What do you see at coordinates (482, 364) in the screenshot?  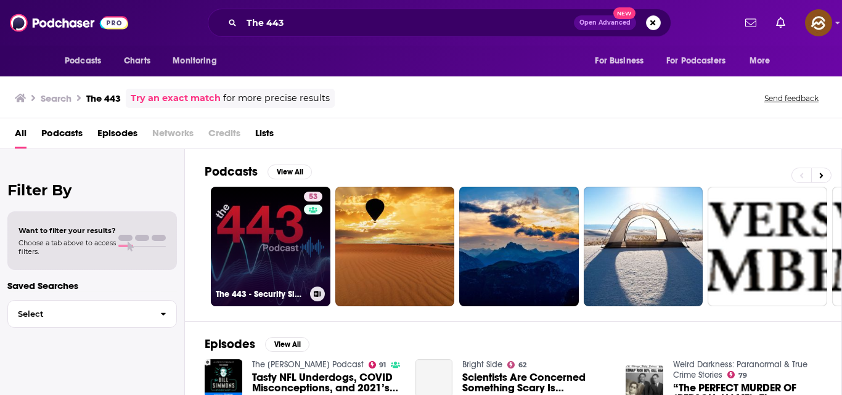 I see `a: Bright Side` at bounding box center [482, 364].